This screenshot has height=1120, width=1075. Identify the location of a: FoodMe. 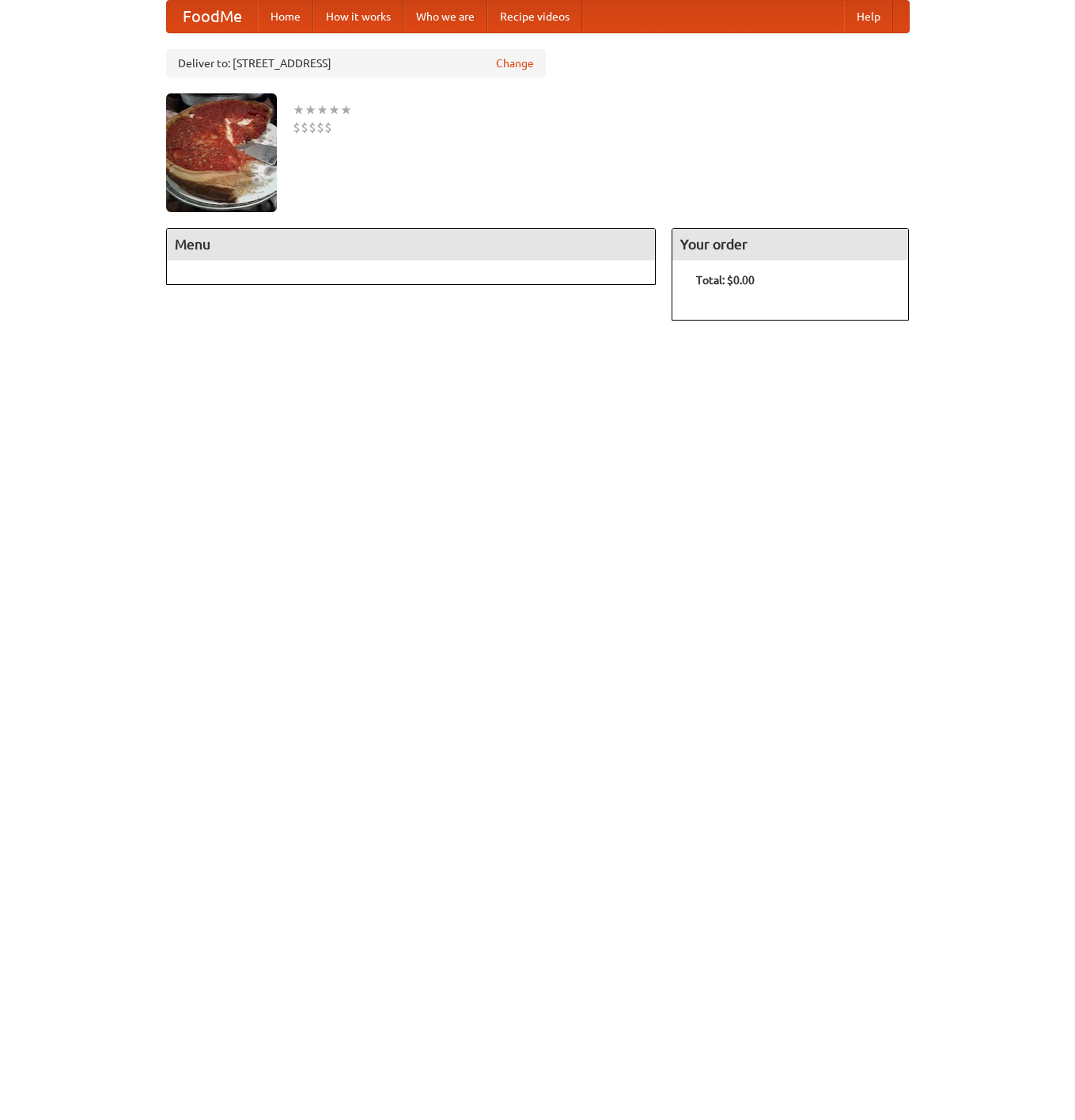
(212, 17).